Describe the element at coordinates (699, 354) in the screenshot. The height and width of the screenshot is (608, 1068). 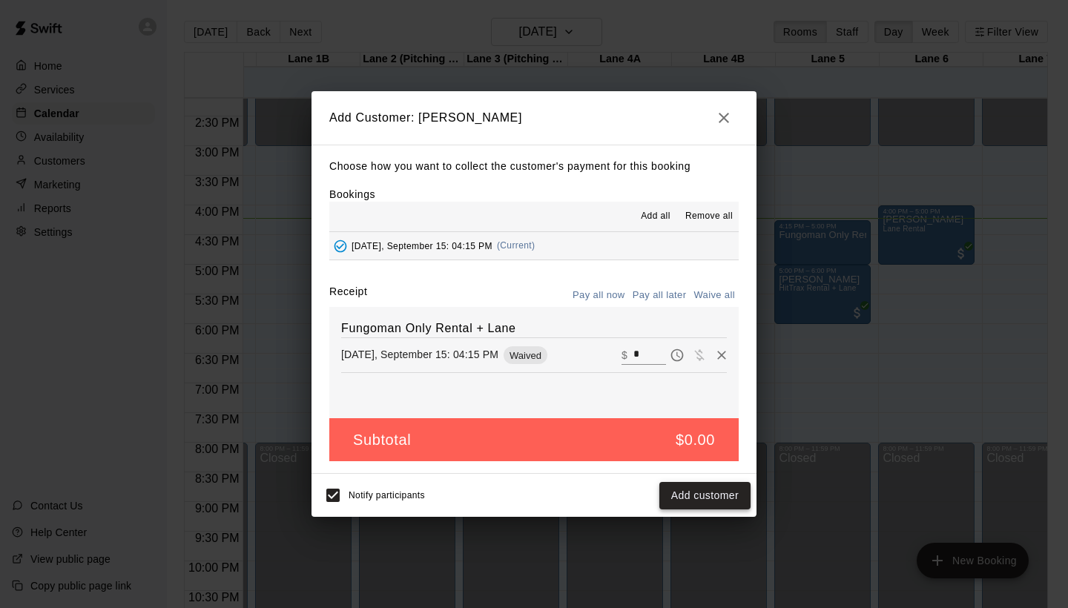
I see `span: Waive payment` at that location.